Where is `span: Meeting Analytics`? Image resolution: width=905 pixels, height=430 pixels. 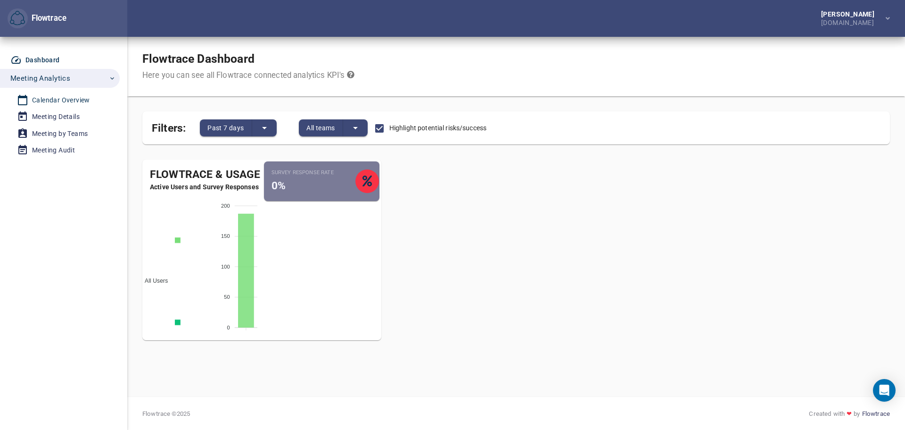 span: Meeting Analytics is located at coordinates (40, 78).